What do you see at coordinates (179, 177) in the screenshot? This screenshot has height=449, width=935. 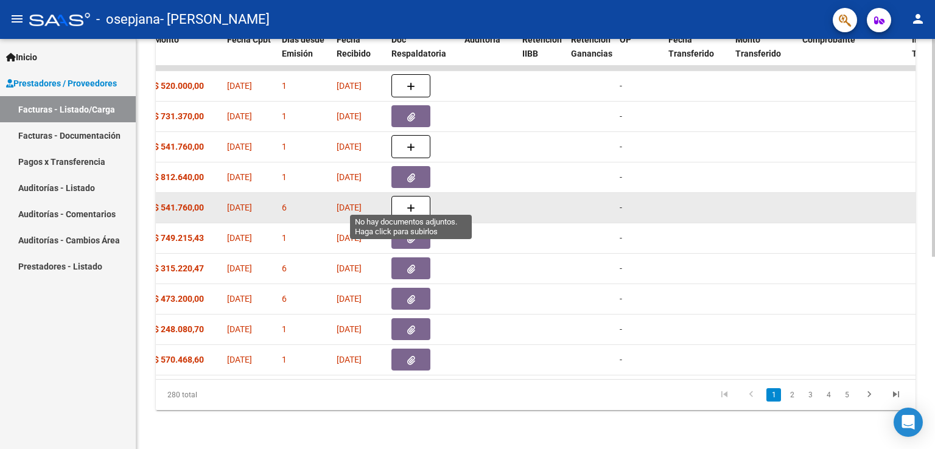 I see `strong: $ 812.640,00` at bounding box center [179, 177].